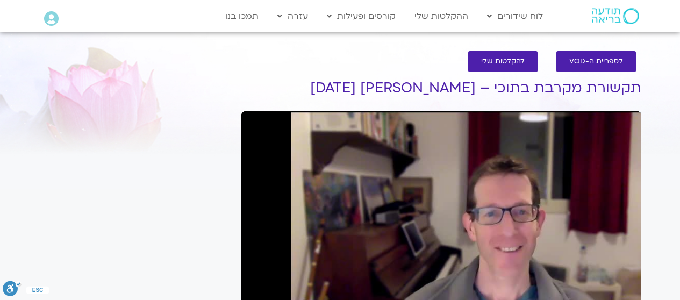 The height and width of the screenshot is (300, 680). I want to click on a: לספריית ה-VOD, so click(596, 61).